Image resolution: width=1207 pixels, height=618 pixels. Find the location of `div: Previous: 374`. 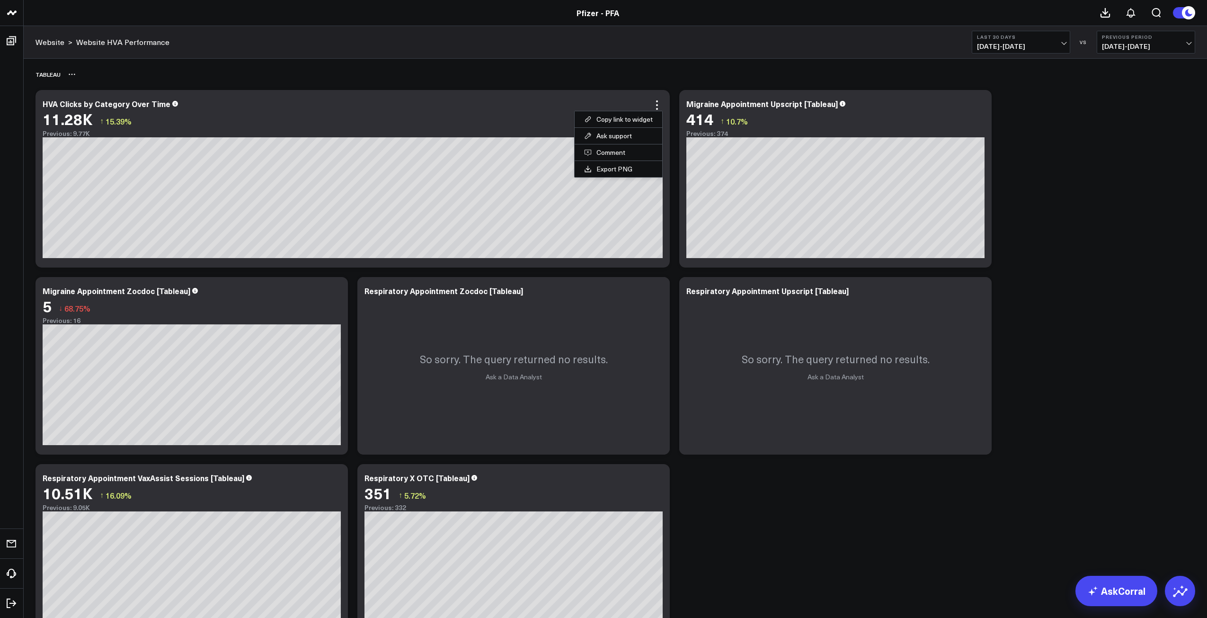

div: Previous: 374 is located at coordinates (835, 133).